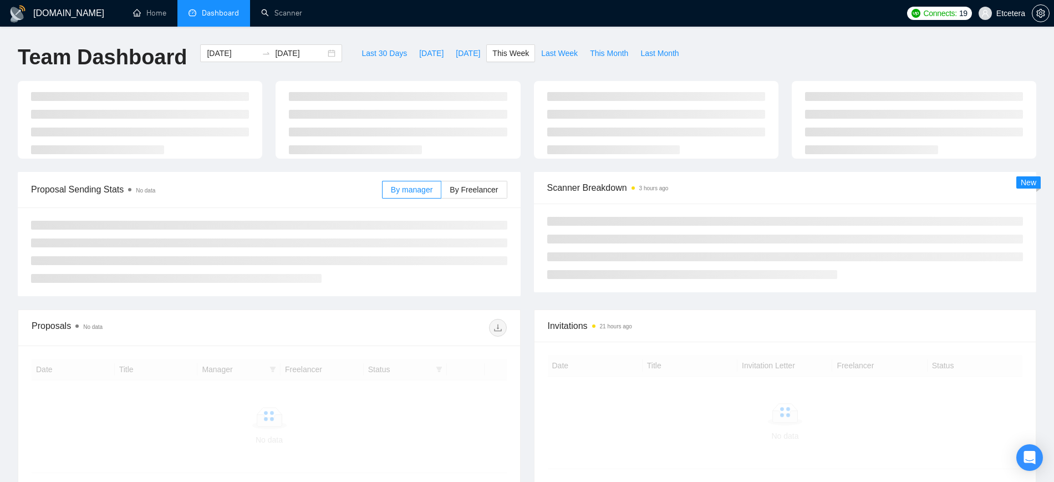 Image resolution: width=1054 pixels, height=482 pixels. Describe the element at coordinates (102, 57) in the screenshot. I see `h1: Team Dashboard` at that location.